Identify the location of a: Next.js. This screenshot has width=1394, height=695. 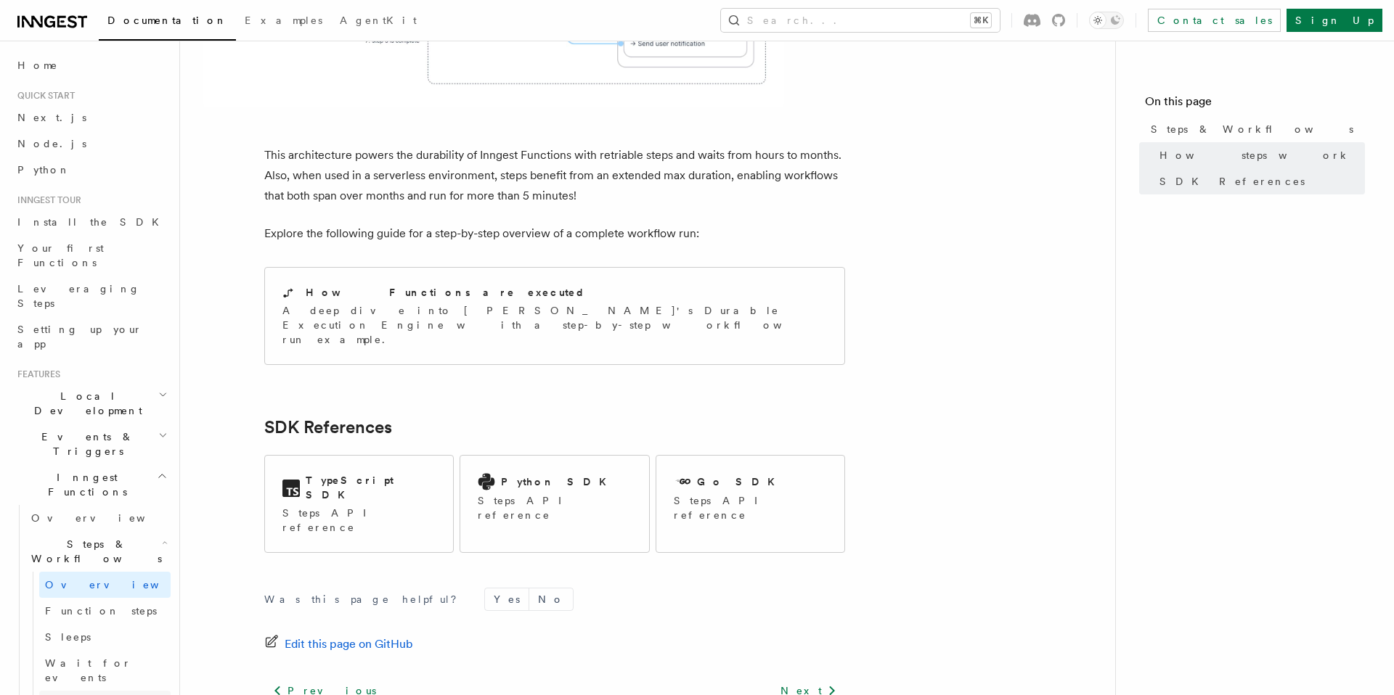
(91, 118).